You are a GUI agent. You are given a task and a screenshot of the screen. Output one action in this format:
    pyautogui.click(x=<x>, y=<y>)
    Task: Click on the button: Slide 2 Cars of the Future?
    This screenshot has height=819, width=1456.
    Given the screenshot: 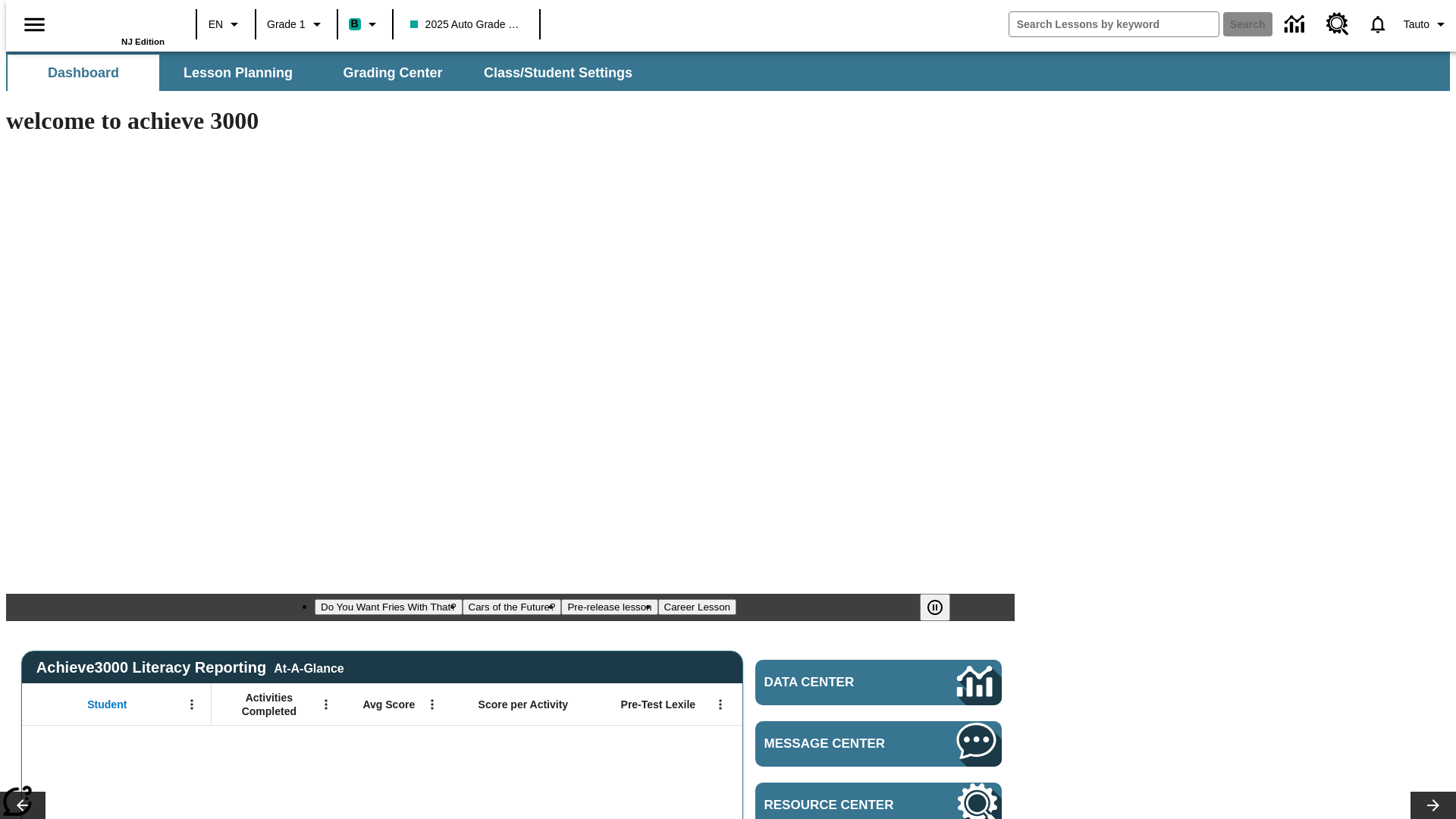 What is the action you would take?
    pyautogui.click(x=512, y=607)
    